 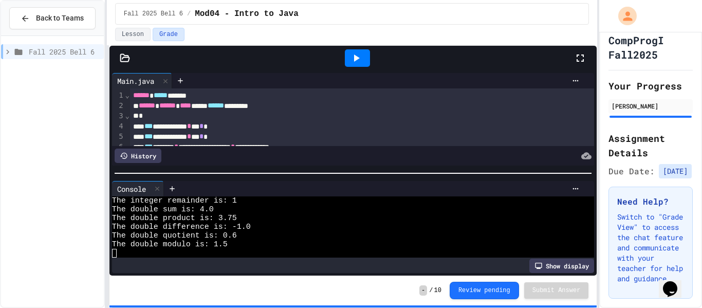 I want to click on span: Back to Teams, so click(x=60, y=18).